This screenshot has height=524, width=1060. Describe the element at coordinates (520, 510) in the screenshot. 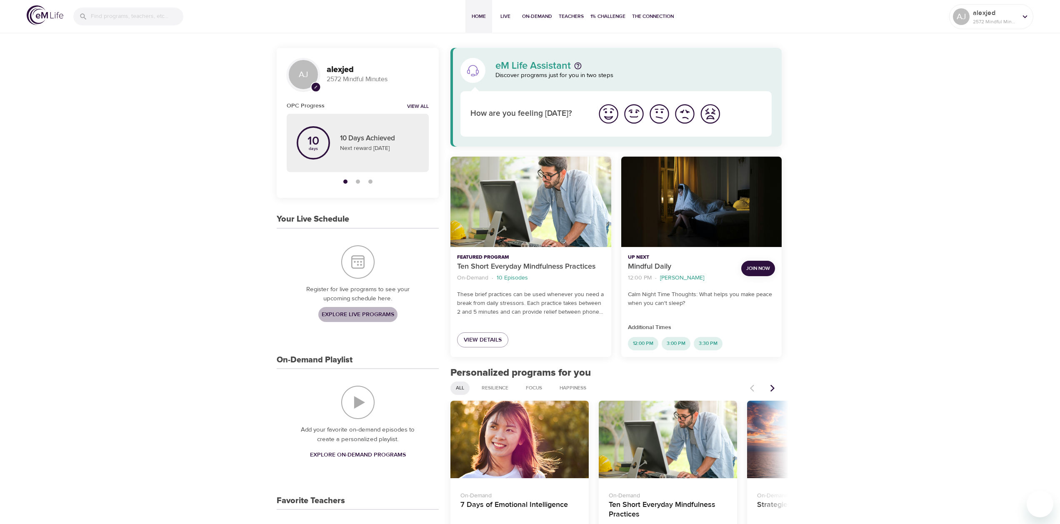

I see `h4: 7 Days of Emotional Intelligence` at that location.